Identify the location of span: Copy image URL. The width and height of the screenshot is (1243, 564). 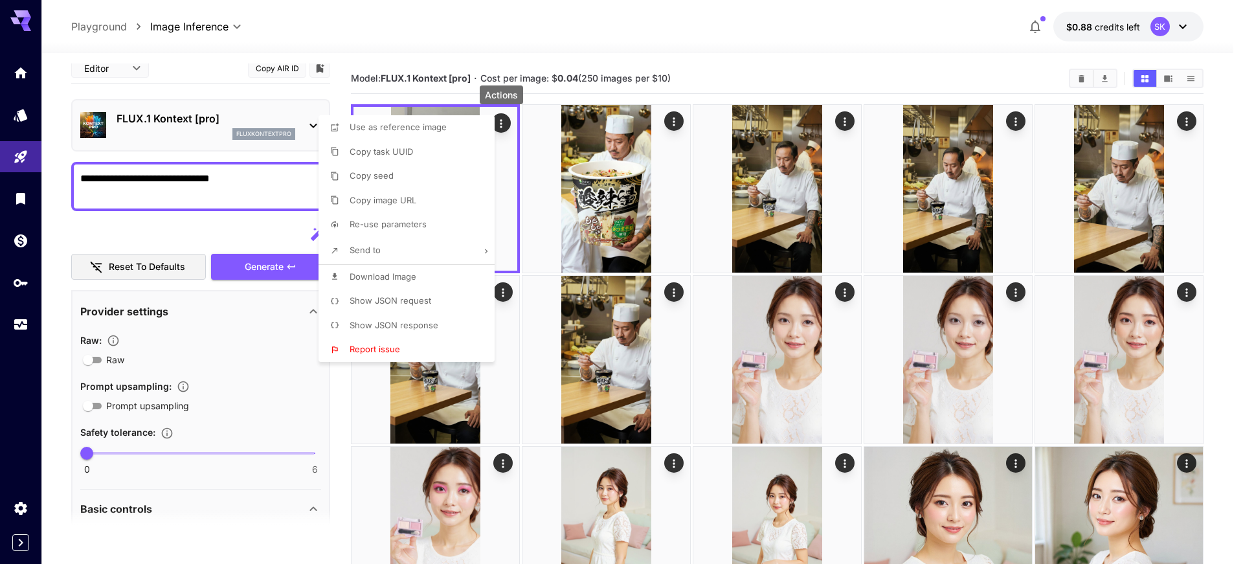
(383, 200).